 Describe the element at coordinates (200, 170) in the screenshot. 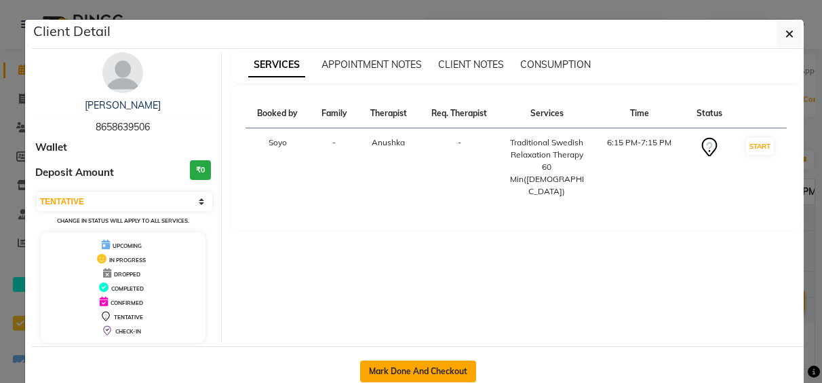

I see `h3: ₹0` at that location.